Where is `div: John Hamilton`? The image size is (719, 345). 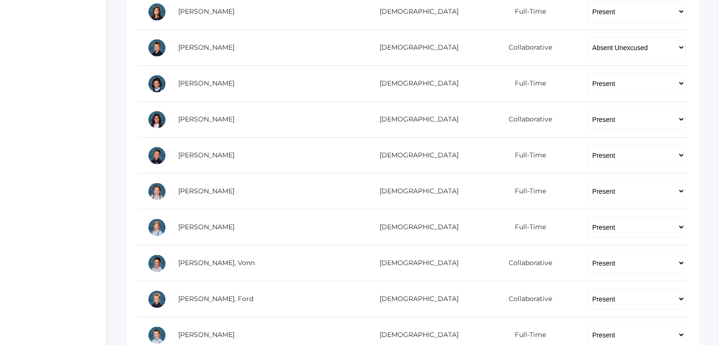 div: John Hamilton is located at coordinates (157, 48).